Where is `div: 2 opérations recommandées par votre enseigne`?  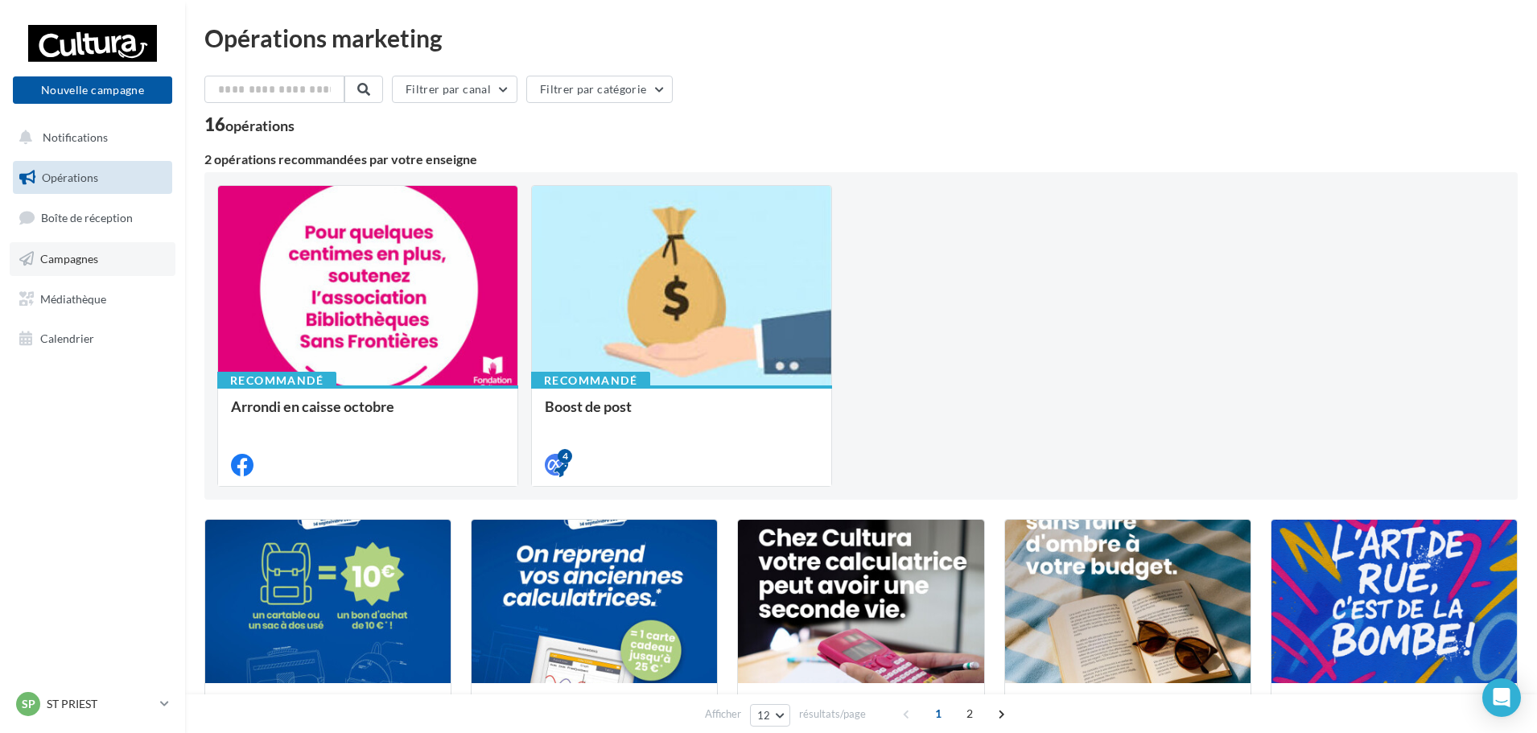 div: 2 opérations recommandées par votre enseigne is located at coordinates (861, 159).